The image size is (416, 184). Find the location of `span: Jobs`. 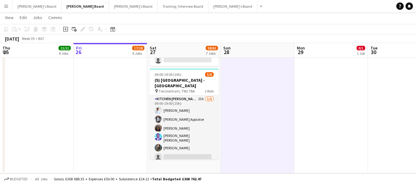

span: Jobs is located at coordinates (38, 18).